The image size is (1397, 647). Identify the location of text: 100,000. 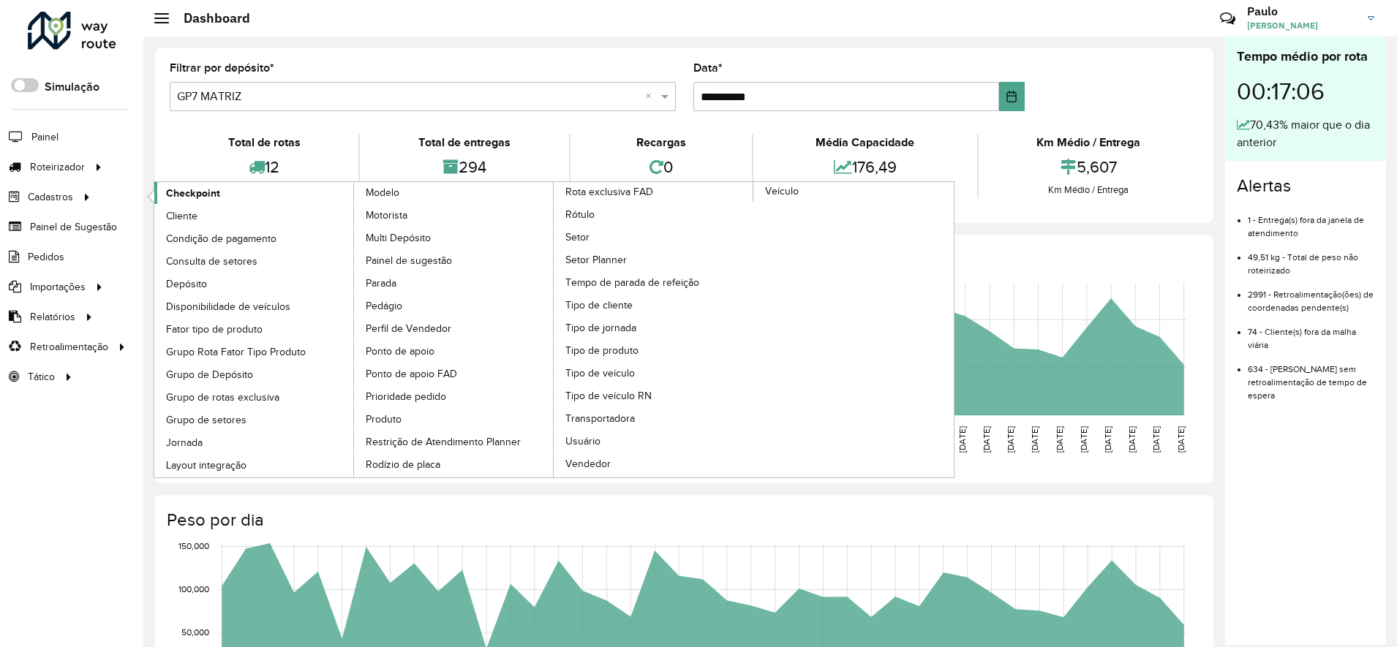
(194, 589).